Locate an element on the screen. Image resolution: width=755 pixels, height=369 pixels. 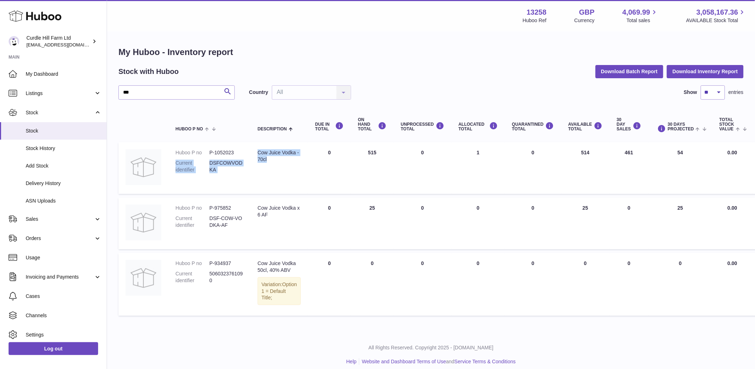
div: QUARANTINED Total is located at coordinates (533, 126).